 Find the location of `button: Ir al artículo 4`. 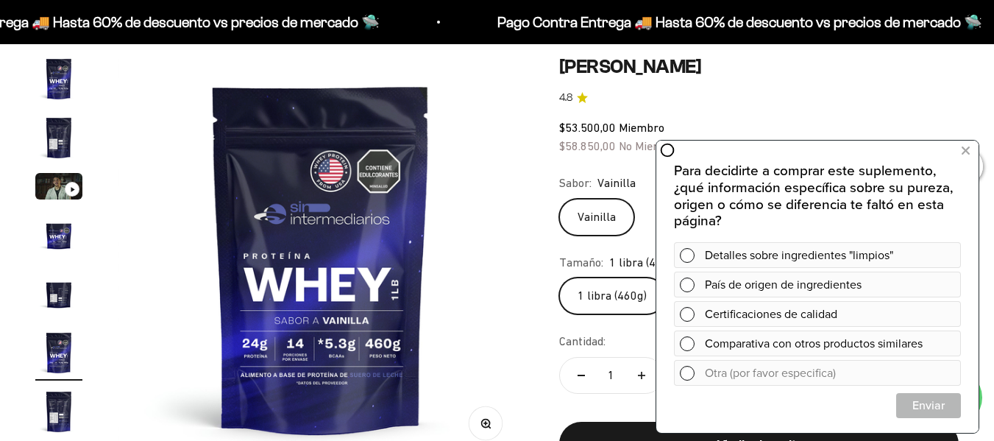

button: Ir al artículo 4 is located at coordinates (59, 237).